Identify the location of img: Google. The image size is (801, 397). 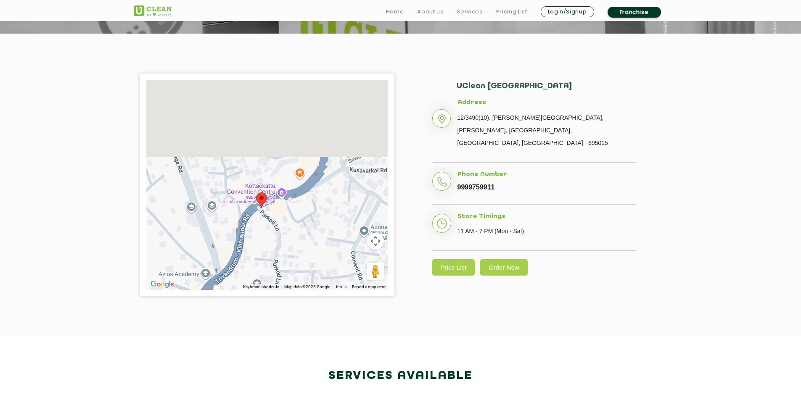
(162, 285).